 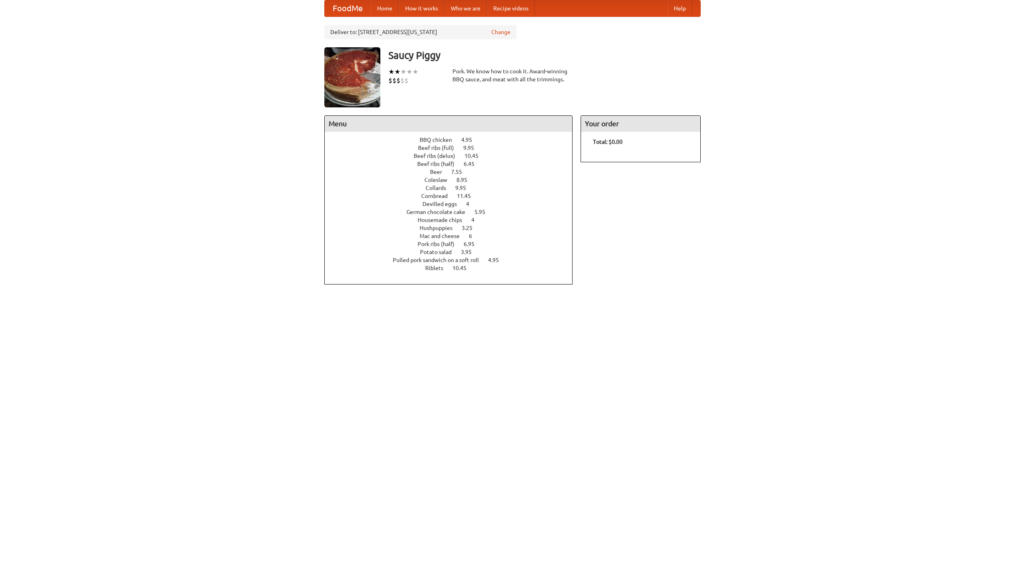 I want to click on span: Cornbread, so click(x=438, y=196).